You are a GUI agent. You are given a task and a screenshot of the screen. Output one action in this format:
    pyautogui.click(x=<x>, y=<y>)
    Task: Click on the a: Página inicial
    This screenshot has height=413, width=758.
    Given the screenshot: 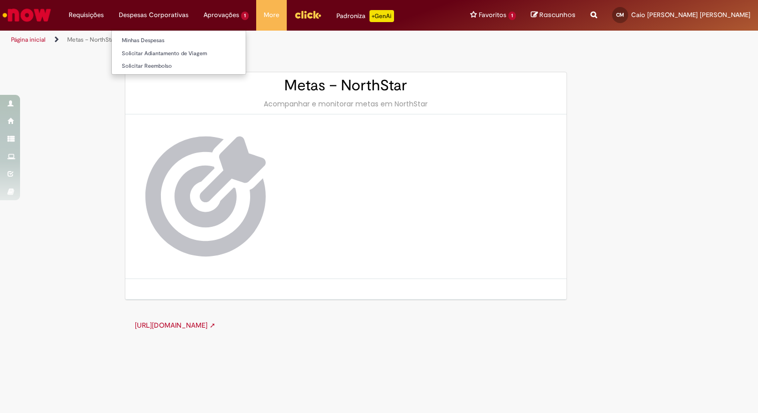 What is the action you would take?
    pyautogui.click(x=28, y=40)
    